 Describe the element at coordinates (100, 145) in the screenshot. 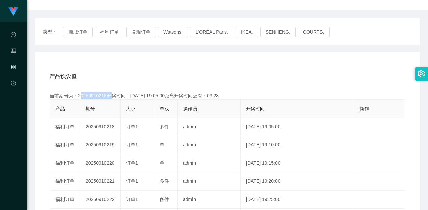

I see `td: 20250910219` at that location.